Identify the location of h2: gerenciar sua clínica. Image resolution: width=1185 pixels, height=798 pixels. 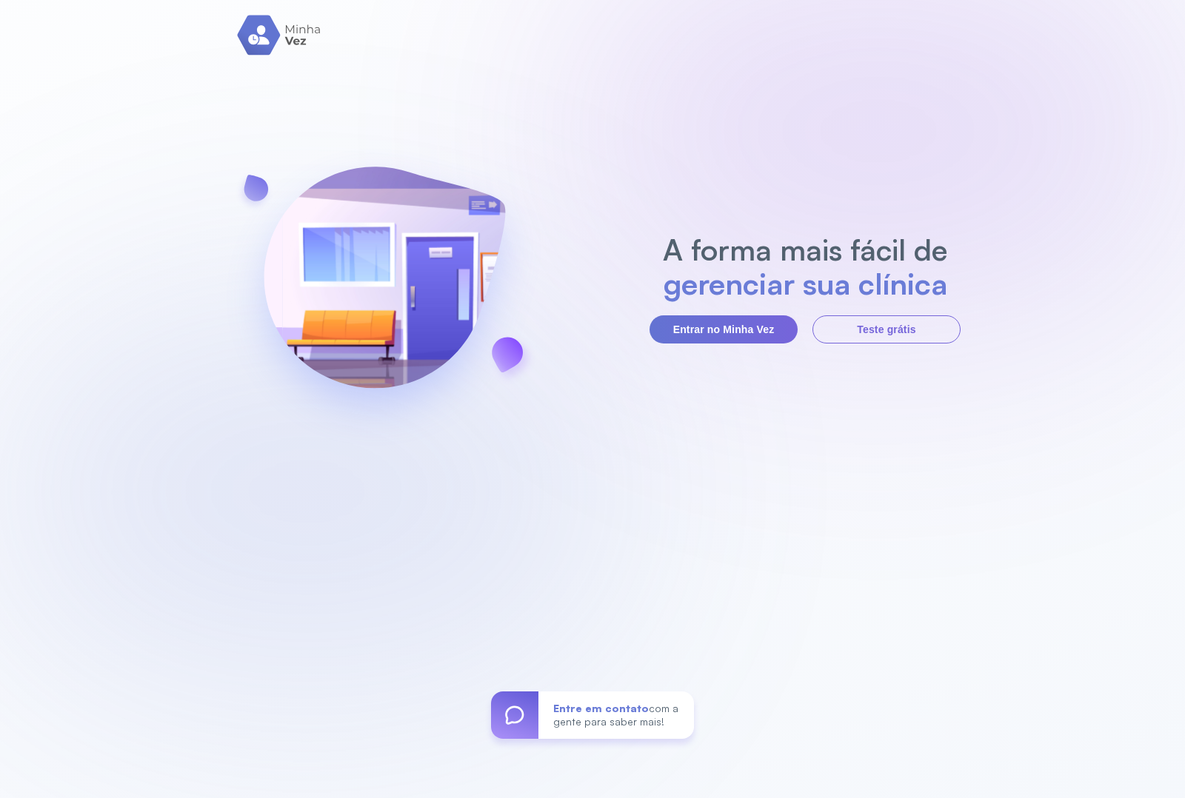
(805, 284).